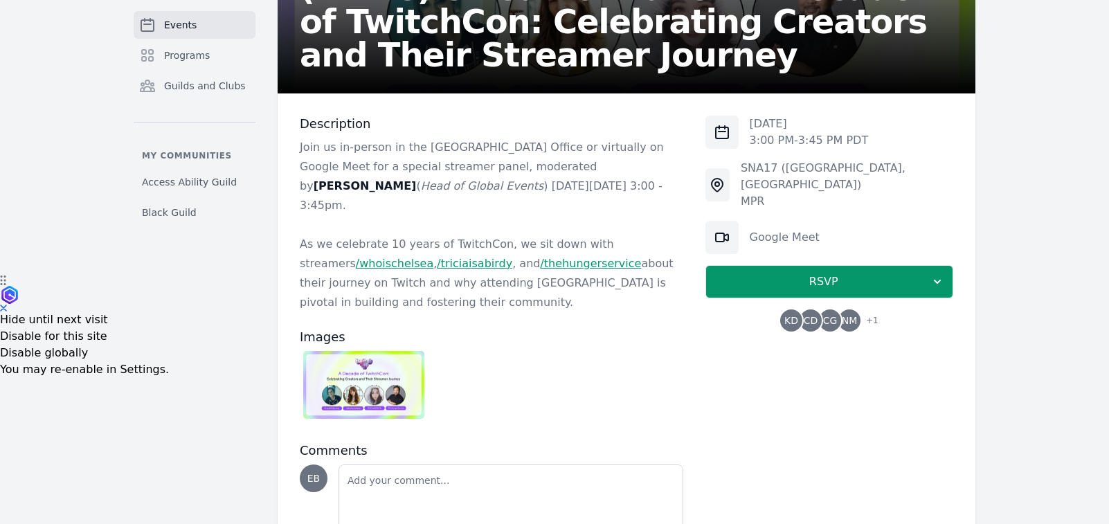  Describe the element at coordinates (194, 86) in the screenshot. I see `a: Guilds and Clubs` at that location.